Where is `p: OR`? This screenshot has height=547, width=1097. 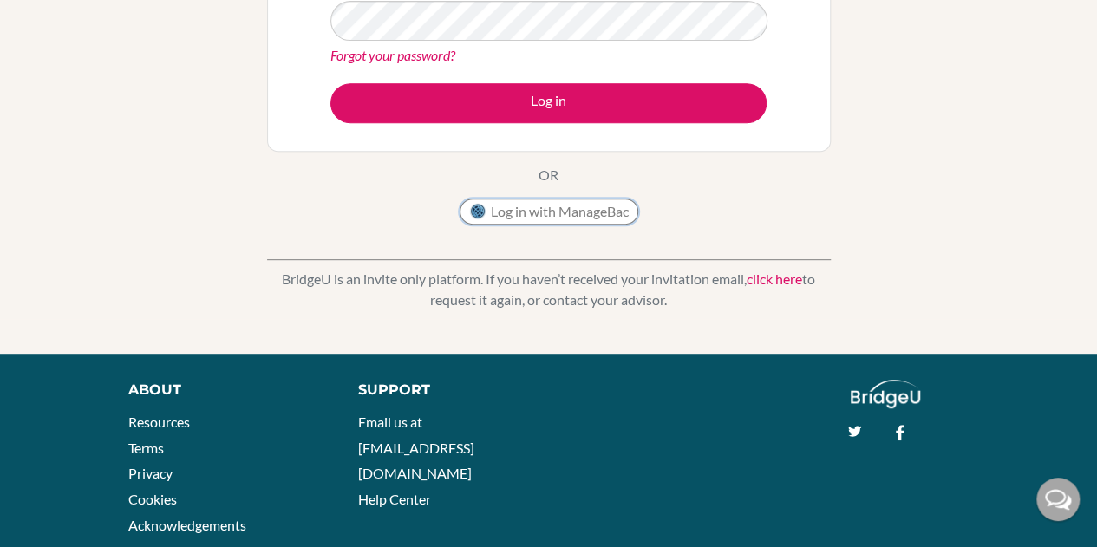 p: OR is located at coordinates (548, 175).